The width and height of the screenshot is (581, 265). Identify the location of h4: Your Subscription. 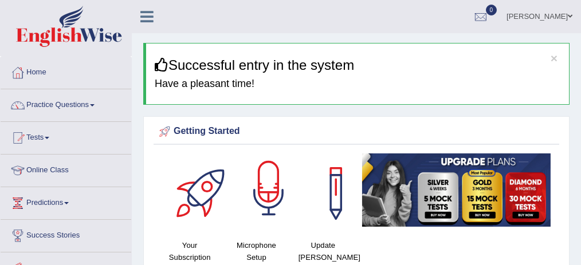
(190, 252).